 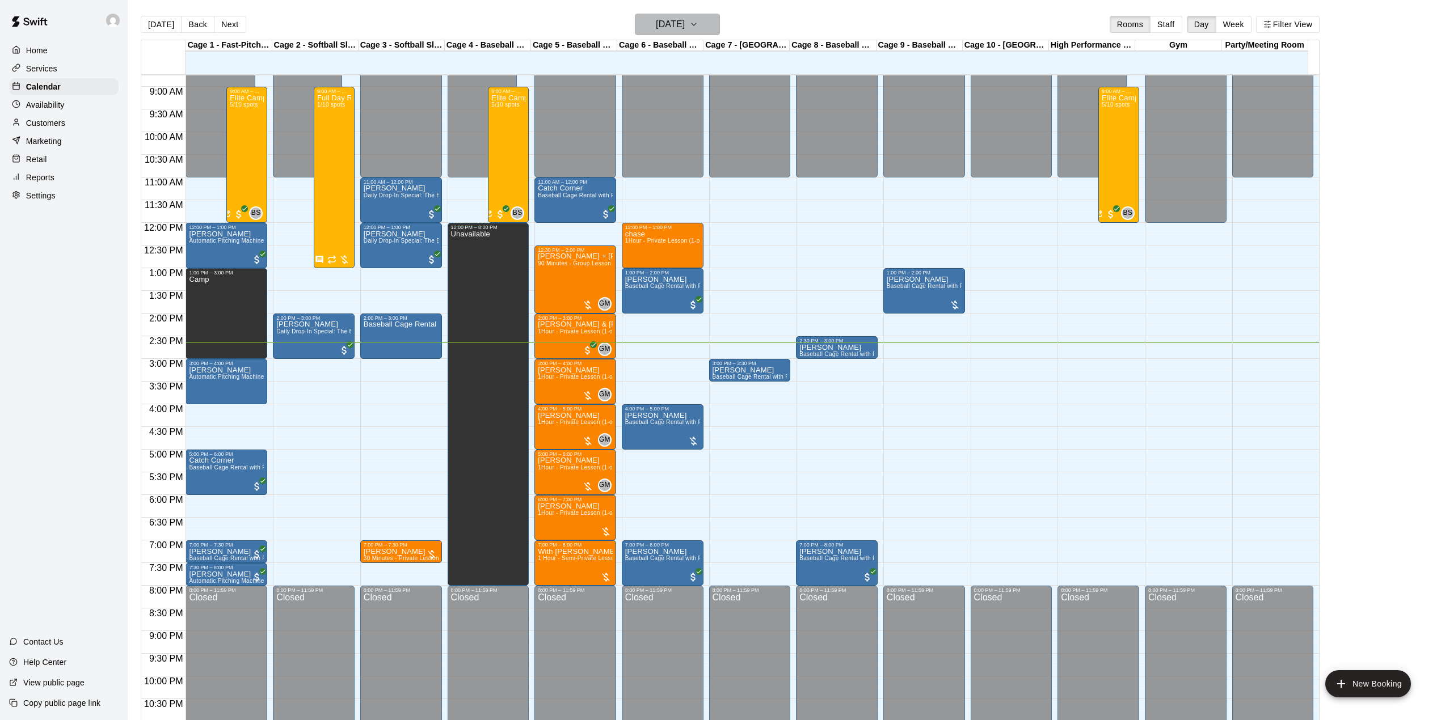 I want to click on div: 9:00 AM – 1:00 PM, so click(x=334, y=91).